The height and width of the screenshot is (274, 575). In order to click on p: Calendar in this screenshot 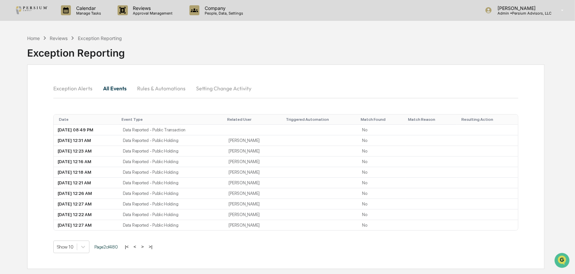, I will do `click(87, 8)`.